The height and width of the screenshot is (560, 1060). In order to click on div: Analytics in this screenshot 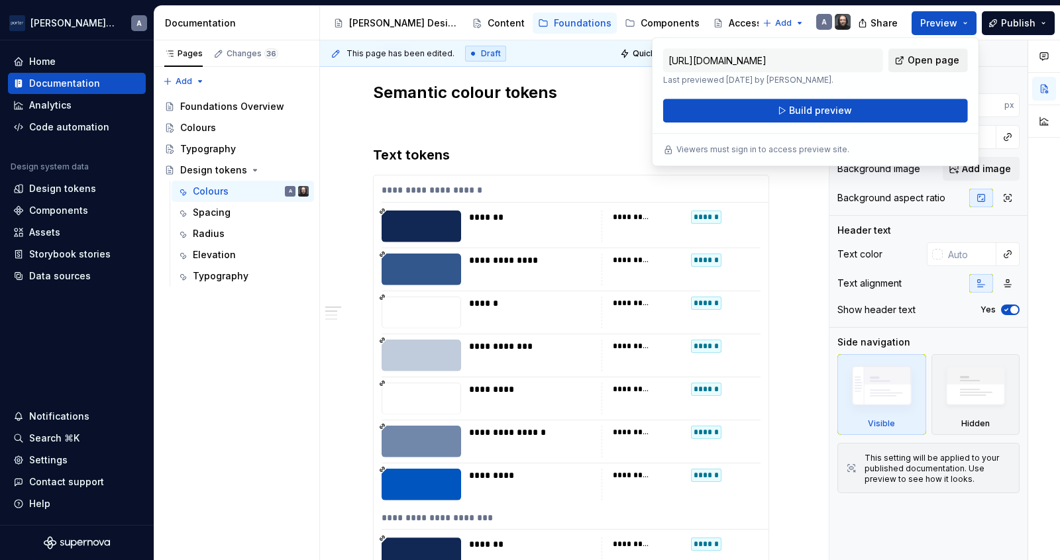, I will do `click(50, 105)`.